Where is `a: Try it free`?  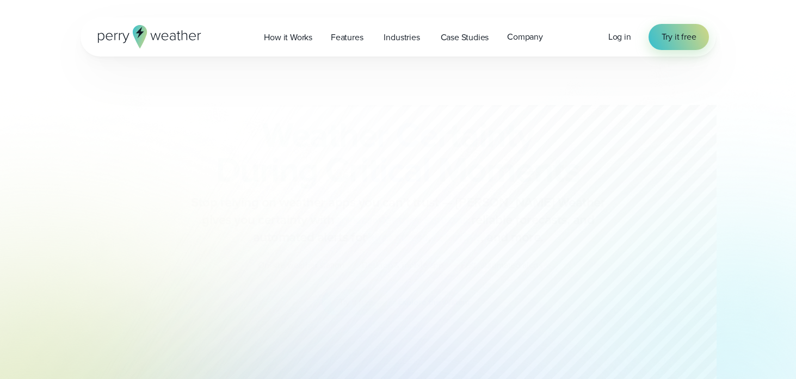
a: Try it free is located at coordinates (679, 37).